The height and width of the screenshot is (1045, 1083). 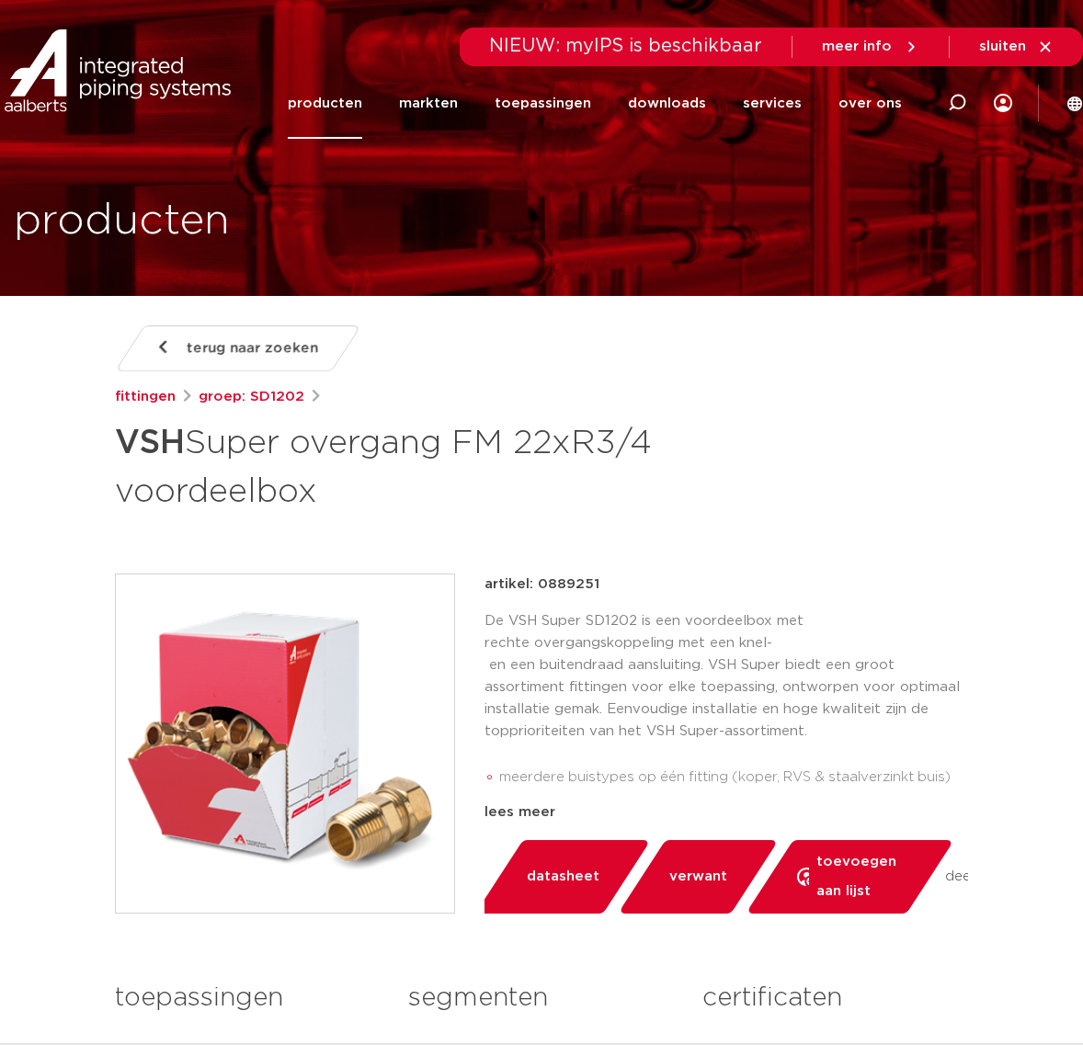 I want to click on a: downloads, so click(x=666, y=103).